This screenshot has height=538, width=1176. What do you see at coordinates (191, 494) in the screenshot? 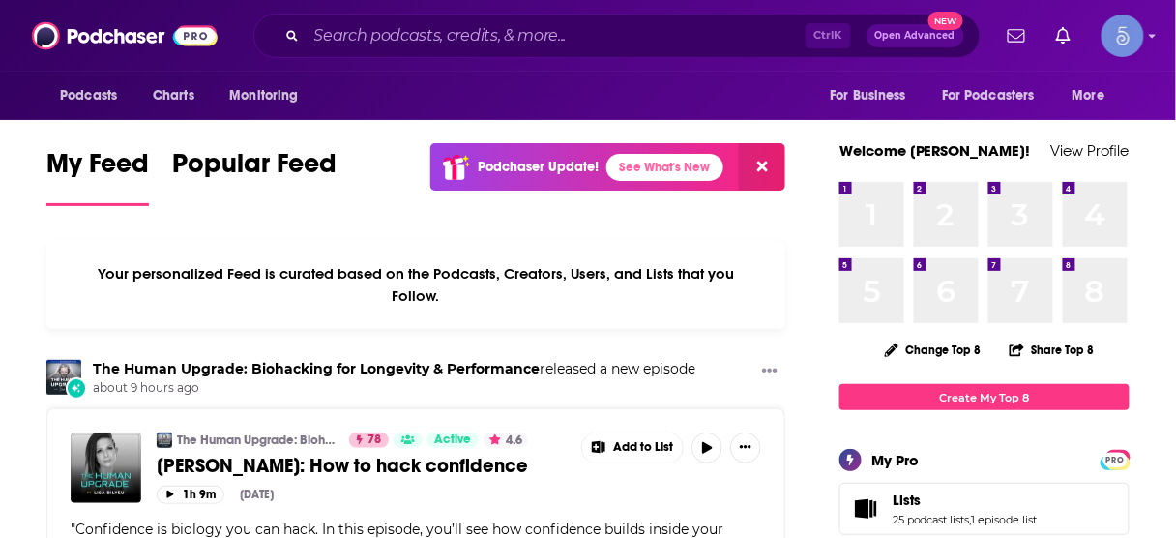
I see `button: 1h 9m` at bounding box center [191, 494].